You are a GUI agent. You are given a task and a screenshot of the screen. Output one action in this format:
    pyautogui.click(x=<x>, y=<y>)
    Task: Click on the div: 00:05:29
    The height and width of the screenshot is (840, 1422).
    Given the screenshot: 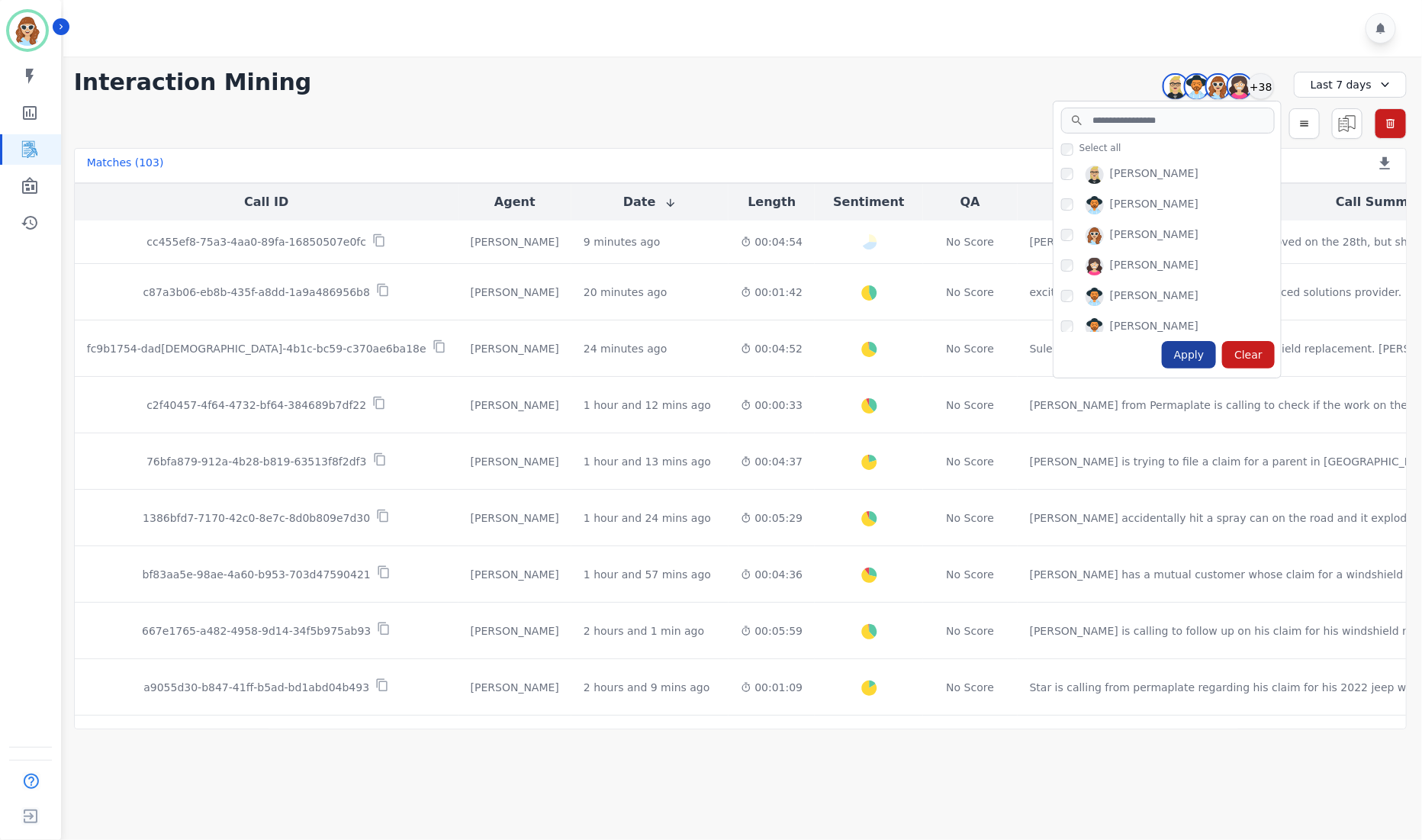 What is the action you would take?
    pyautogui.click(x=772, y=518)
    